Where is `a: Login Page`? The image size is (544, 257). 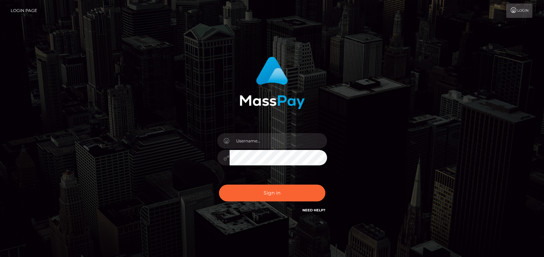
a: Login Page is located at coordinates (24, 11).